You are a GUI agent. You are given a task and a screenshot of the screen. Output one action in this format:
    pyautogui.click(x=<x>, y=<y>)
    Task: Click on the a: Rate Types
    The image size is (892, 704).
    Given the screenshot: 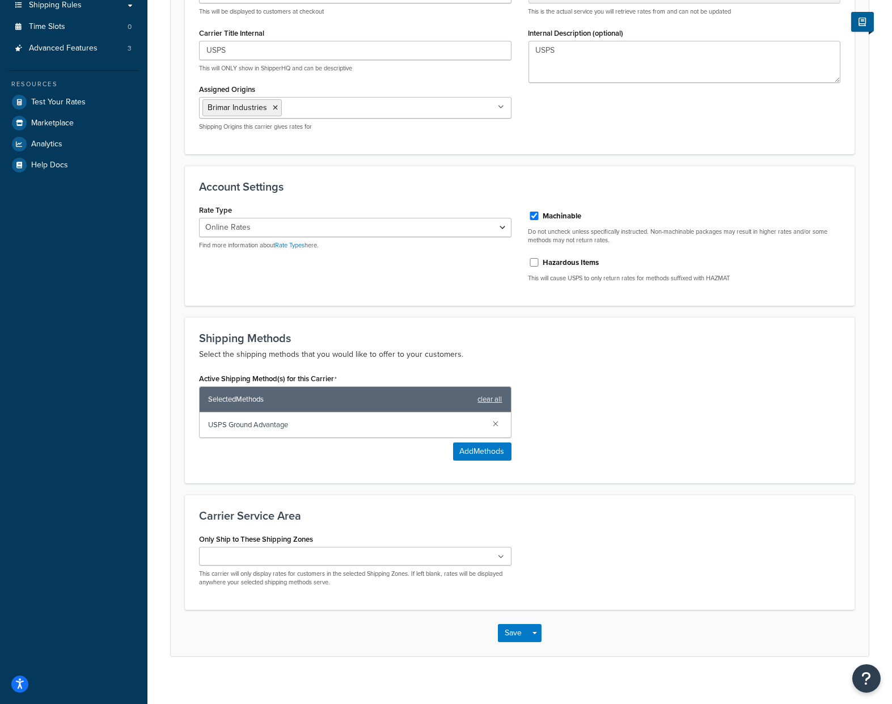 What is the action you would take?
    pyautogui.click(x=290, y=245)
    